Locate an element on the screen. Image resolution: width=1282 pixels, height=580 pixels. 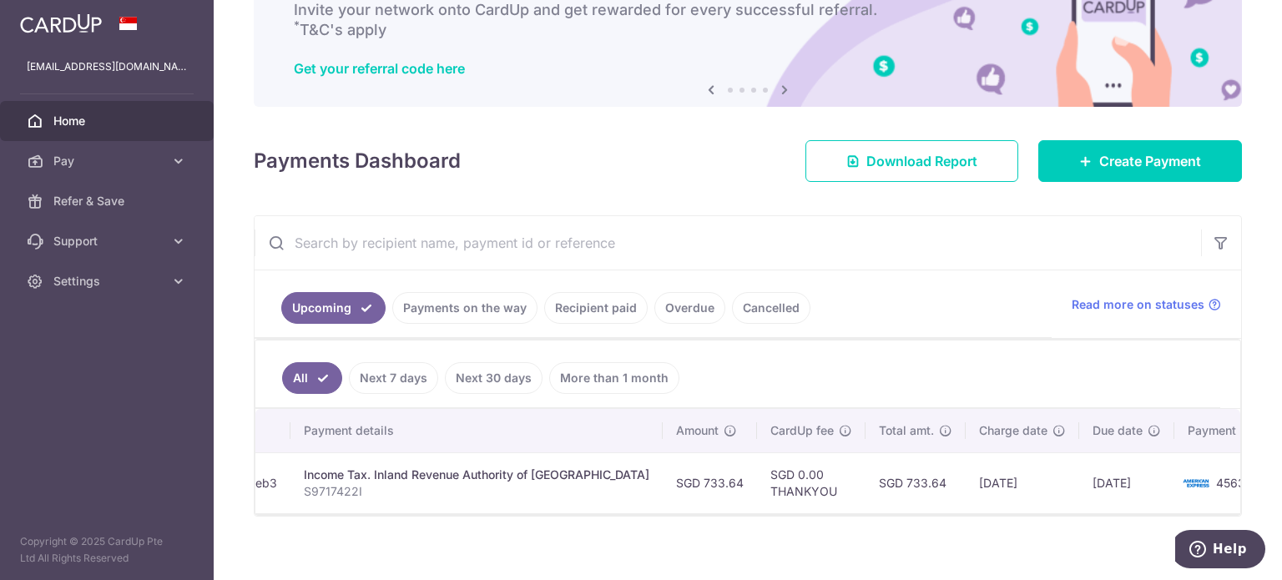
span: Create Payment is located at coordinates (1150, 161).